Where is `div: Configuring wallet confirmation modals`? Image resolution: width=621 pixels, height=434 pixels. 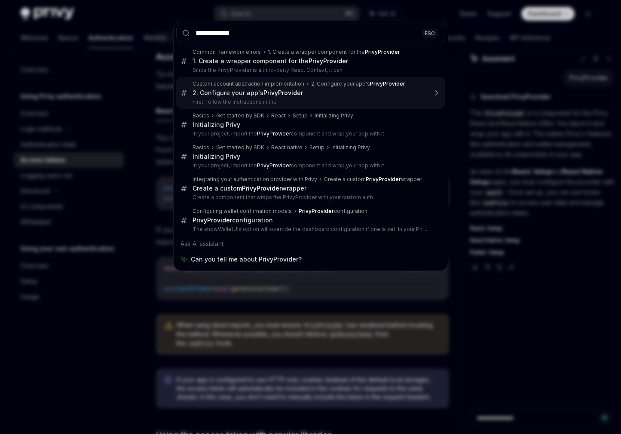
div: Configuring wallet confirmation modals is located at coordinates (242, 211).